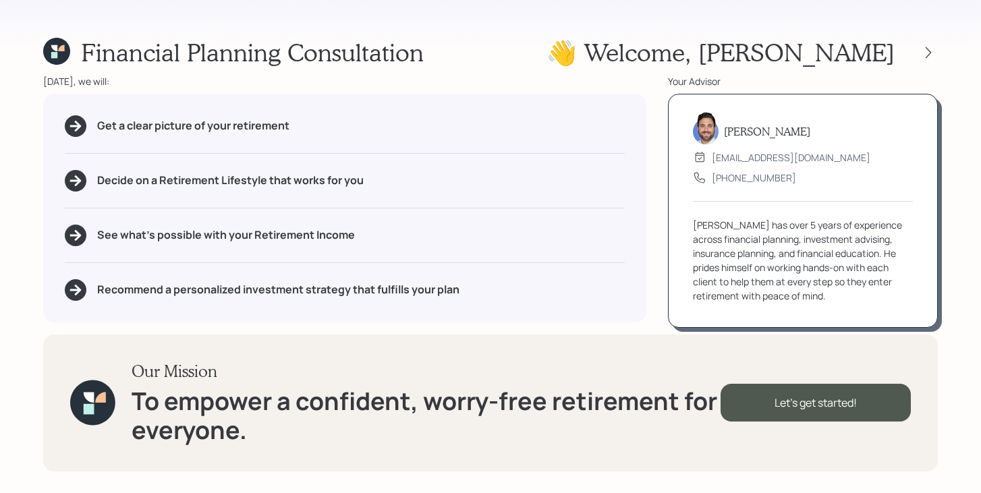 This screenshot has width=981, height=493. I want to click on img: michael-russo-headshot.png, so click(706, 128).